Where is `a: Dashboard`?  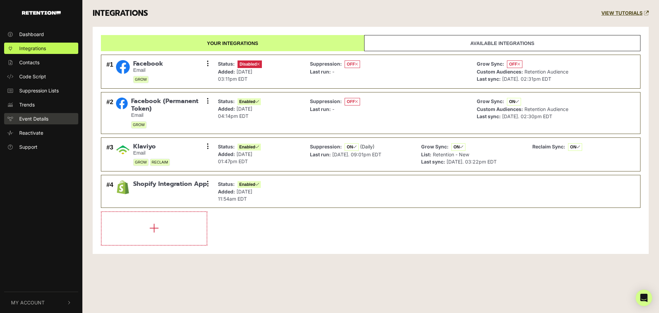 a: Dashboard is located at coordinates (41, 34).